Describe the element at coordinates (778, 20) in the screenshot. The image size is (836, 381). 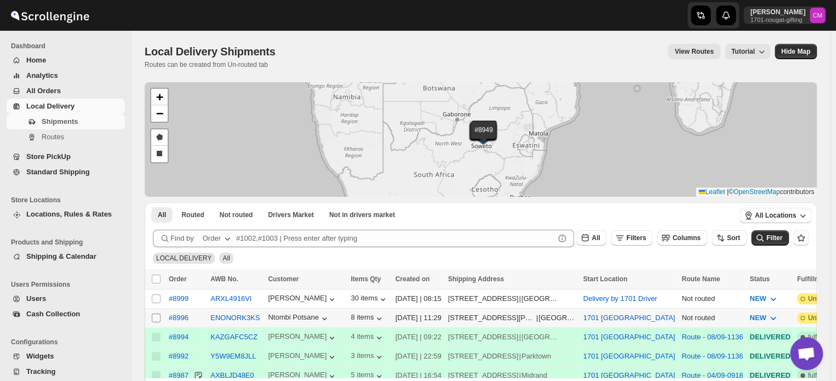
I see `p: 1701-nougat-gifting` at that location.